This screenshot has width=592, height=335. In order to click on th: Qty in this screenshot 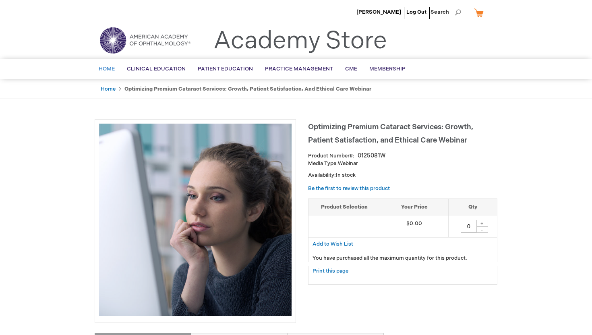, I will do `click(472, 207)`.